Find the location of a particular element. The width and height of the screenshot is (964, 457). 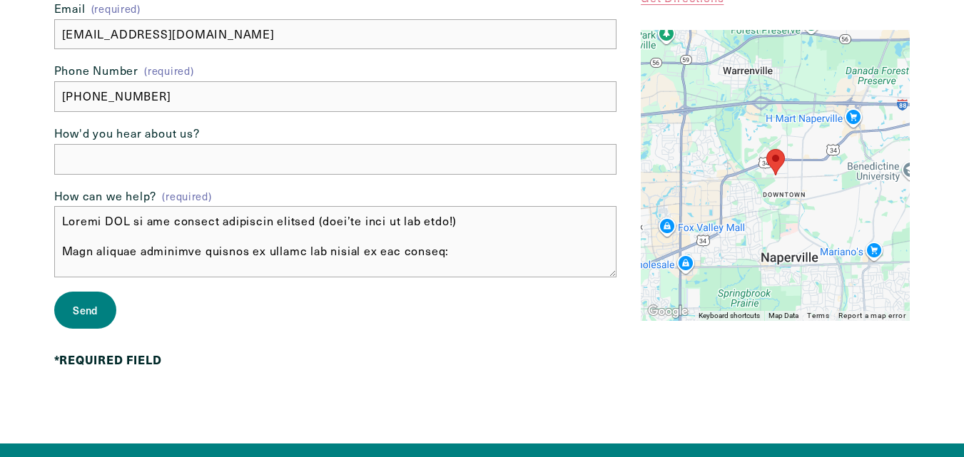

button: Keyboard shortcuts is located at coordinates (729, 316).